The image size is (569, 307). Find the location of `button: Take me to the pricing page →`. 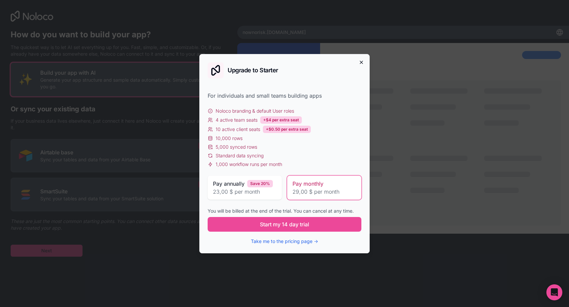

button: Take me to the pricing page → is located at coordinates (285, 241).